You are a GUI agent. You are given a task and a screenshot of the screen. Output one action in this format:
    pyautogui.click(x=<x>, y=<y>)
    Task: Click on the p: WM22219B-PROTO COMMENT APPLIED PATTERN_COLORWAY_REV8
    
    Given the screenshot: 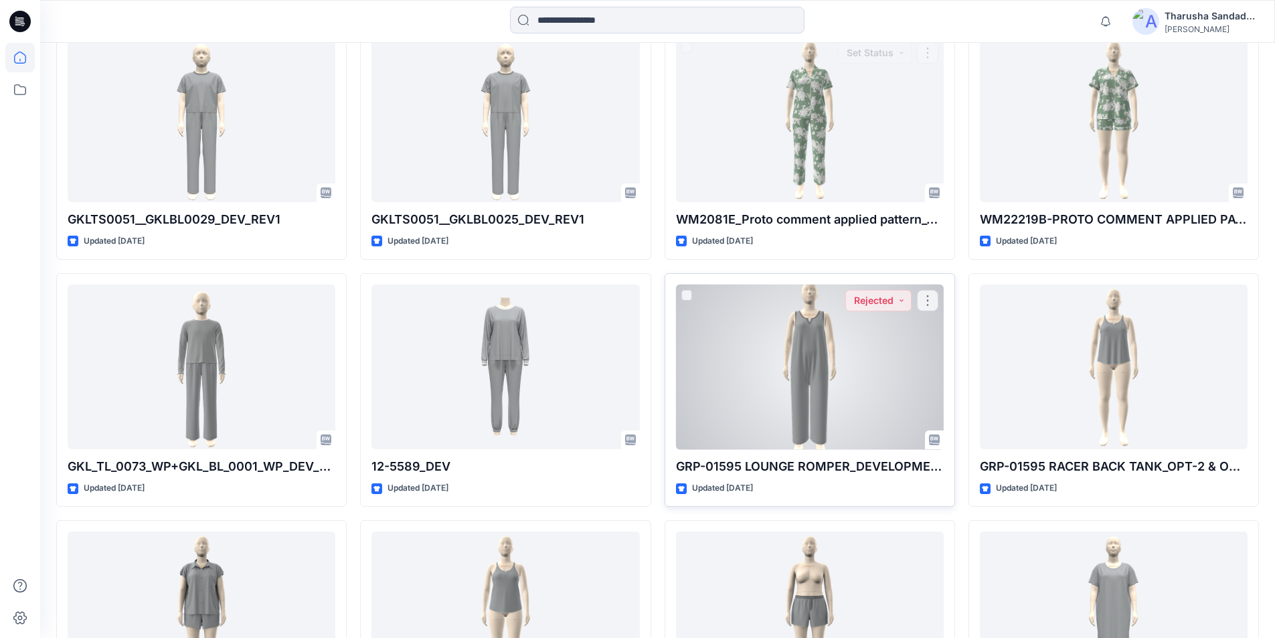 What is the action you would take?
    pyautogui.click(x=1114, y=220)
    